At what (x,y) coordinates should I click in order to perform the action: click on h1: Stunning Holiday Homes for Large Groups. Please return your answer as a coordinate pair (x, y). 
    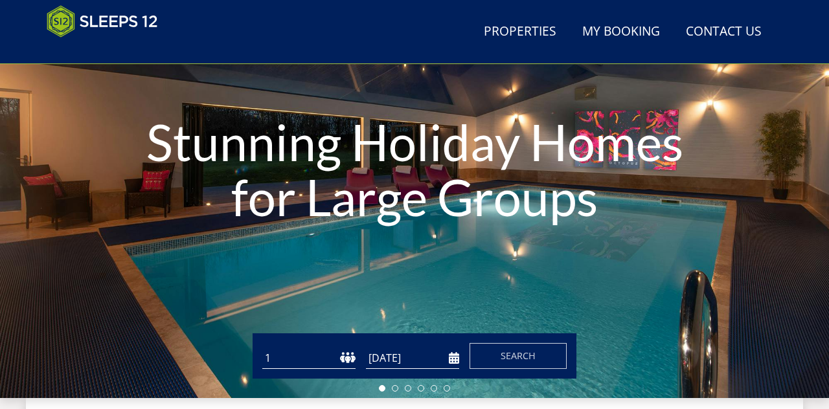
    Looking at the image, I should click on (414, 169).